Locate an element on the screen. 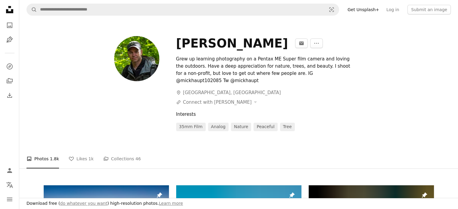 This screenshot has width=458, height=209. a: Log in is located at coordinates (393, 10).